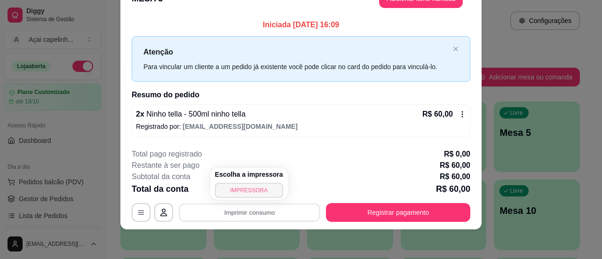 The image size is (602, 259). Describe the element at coordinates (457, 154) in the screenshot. I see `p: R$ 0,00` at that location.